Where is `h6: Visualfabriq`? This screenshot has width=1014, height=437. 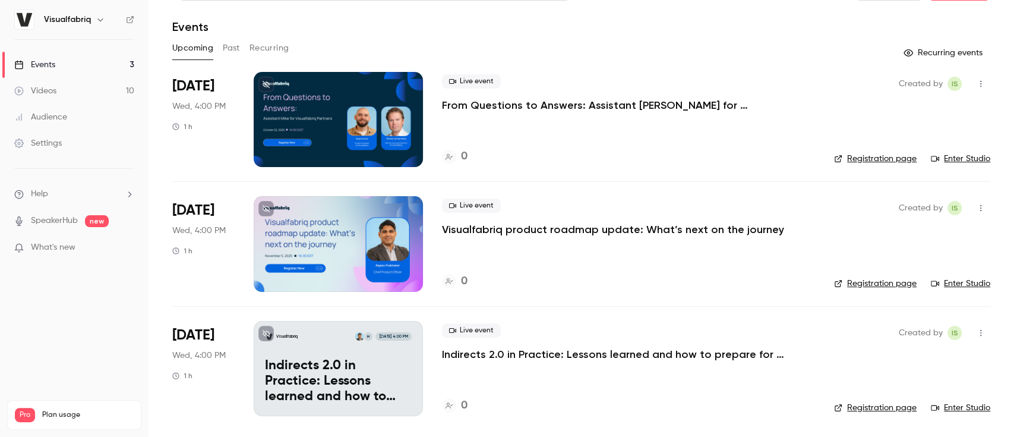
h6: Visualfabriq is located at coordinates (67, 20).